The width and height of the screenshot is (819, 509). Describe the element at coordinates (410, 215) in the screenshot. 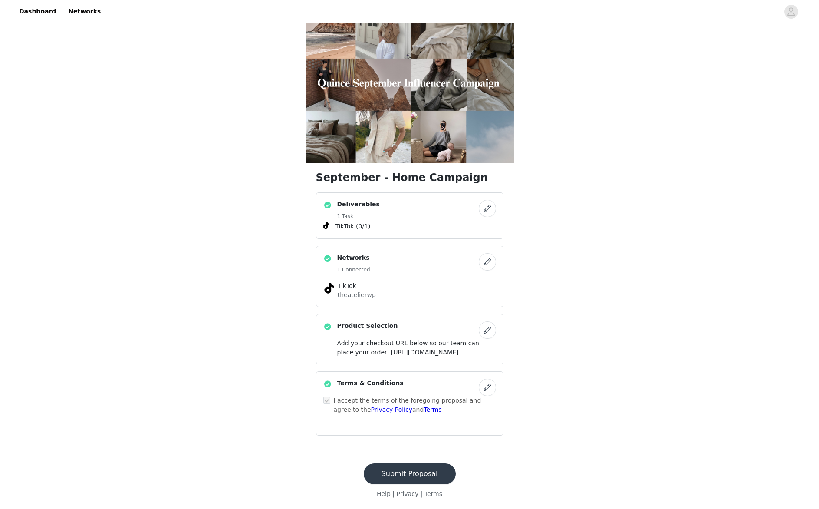

I see `div: Deliverables` at that location.